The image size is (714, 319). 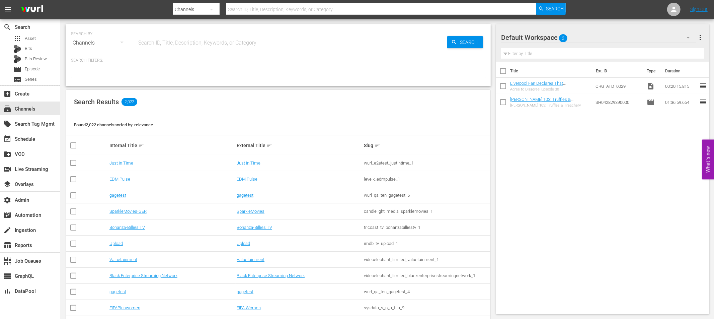 What do you see at coordinates (427, 227) in the screenshot?
I see `div: tricoast_tv_bonanzabilliestv_1` at bounding box center [427, 227].